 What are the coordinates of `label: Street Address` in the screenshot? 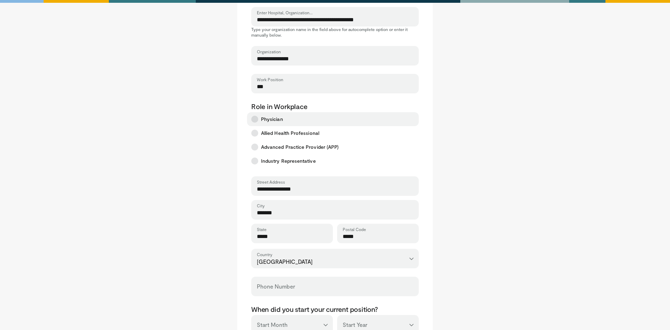 It's located at (271, 182).